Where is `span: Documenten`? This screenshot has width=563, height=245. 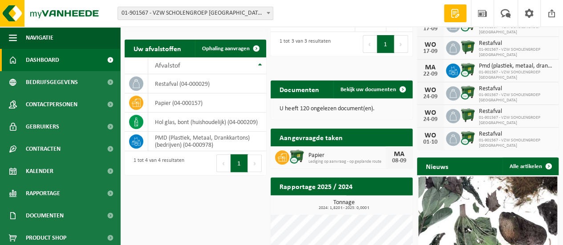
span: Documenten is located at coordinates (45, 216).